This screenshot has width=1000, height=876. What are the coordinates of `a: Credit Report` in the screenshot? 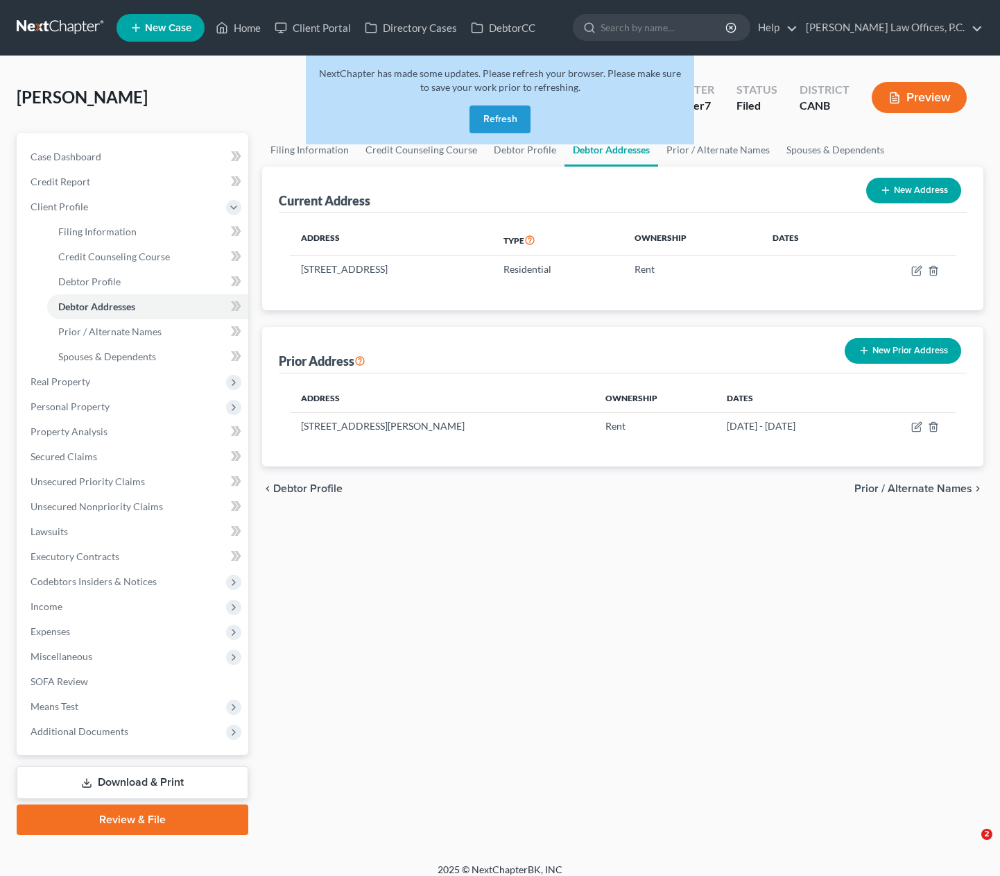 It's located at (134, 182).